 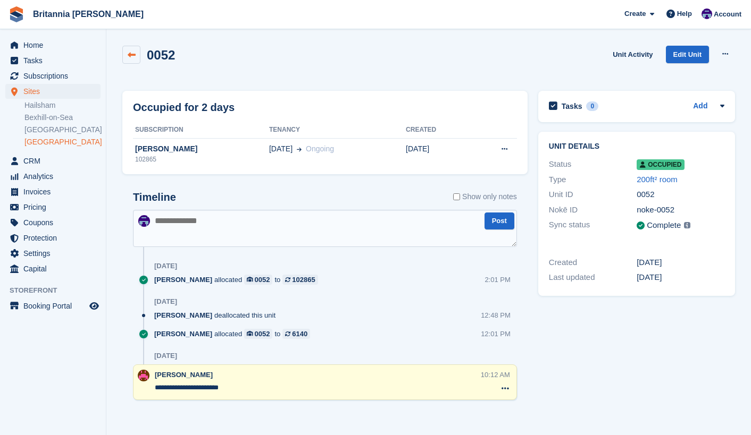 I want to click on span: Tasks, so click(x=55, y=61).